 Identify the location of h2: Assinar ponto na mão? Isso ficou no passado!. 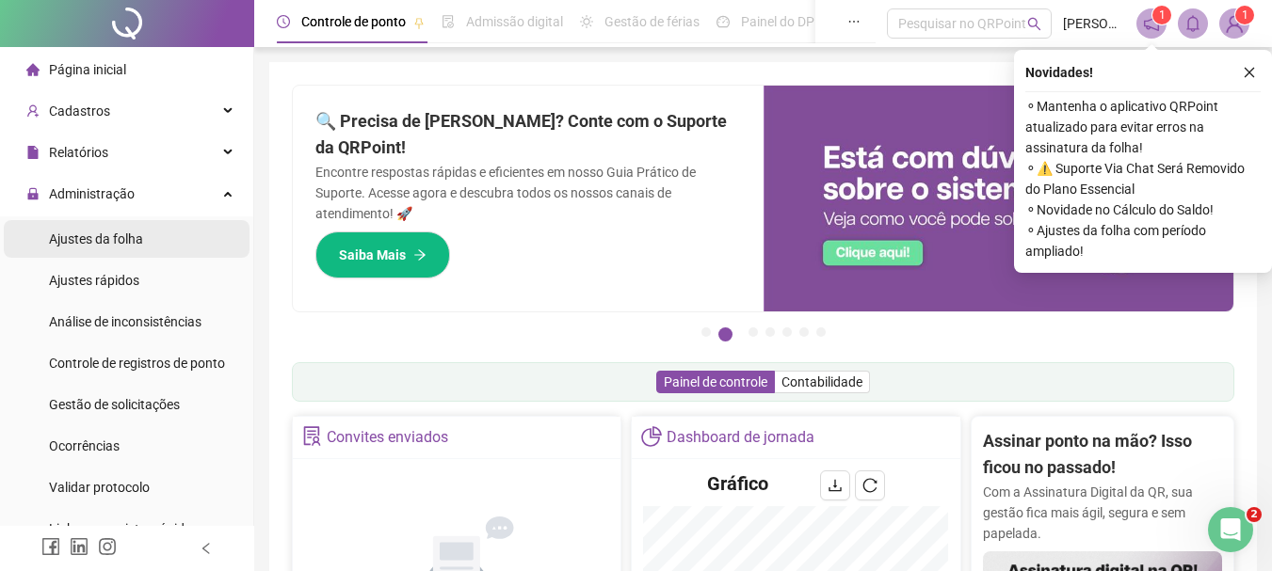
(1102, 455).